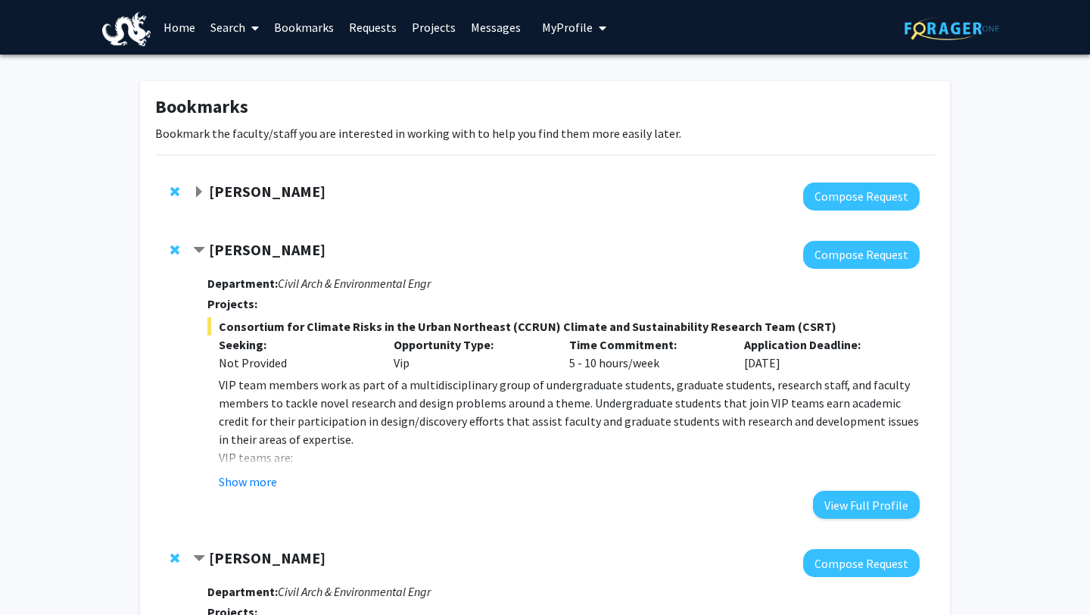 The width and height of the screenshot is (1090, 615). I want to click on button: Compose Request to Zhiwei Chen, so click(862, 563).